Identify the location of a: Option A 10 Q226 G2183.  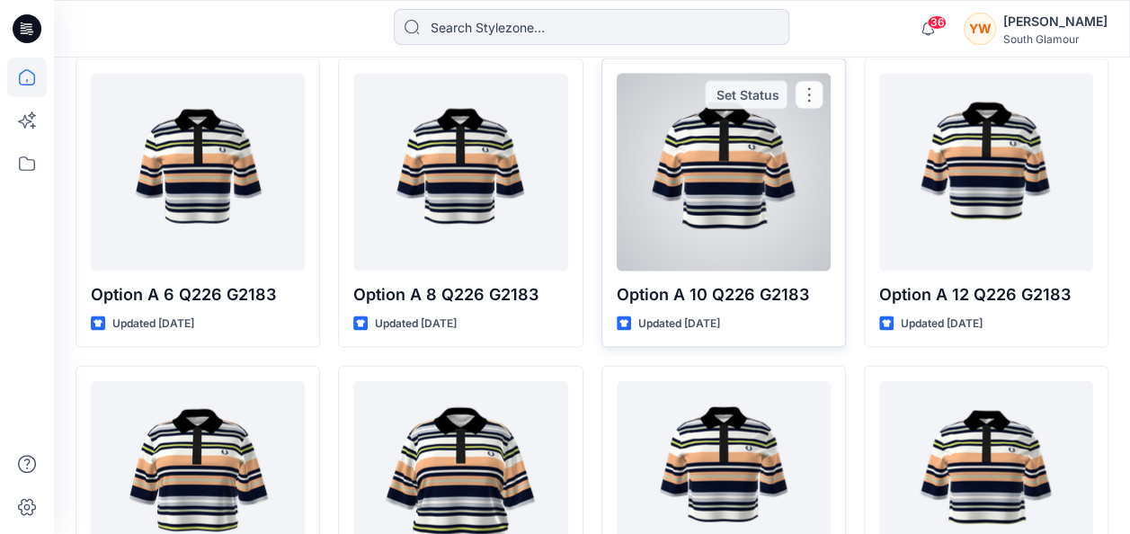
(723, 173).